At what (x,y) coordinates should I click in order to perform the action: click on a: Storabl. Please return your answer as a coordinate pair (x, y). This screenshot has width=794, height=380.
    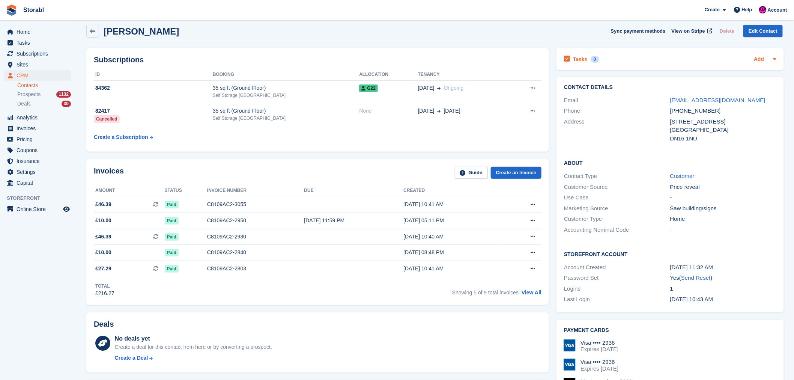
    Looking at the image, I should click on (33, 10).